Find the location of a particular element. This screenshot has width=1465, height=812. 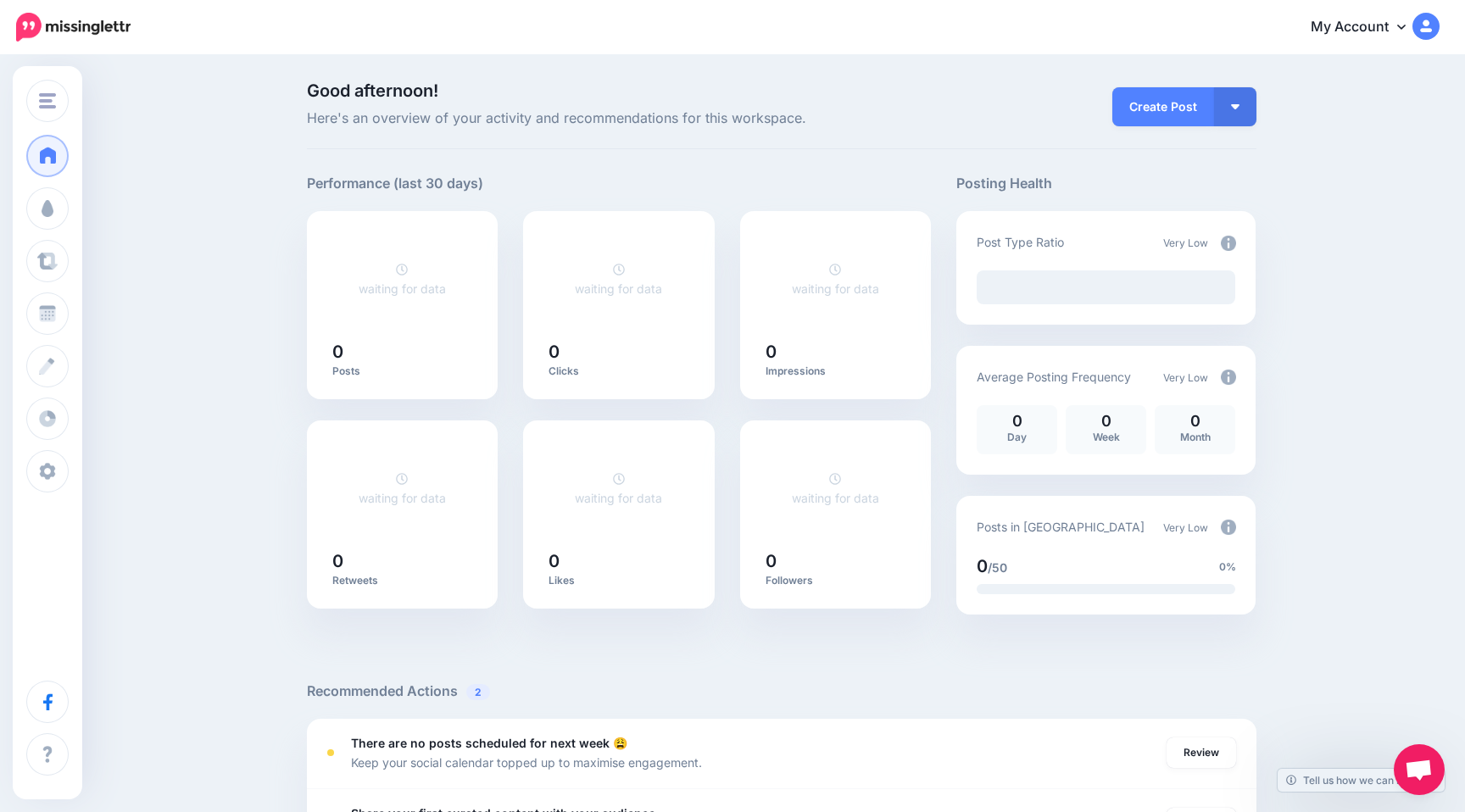

div: Open chat is located at coordinates (1419, 769).